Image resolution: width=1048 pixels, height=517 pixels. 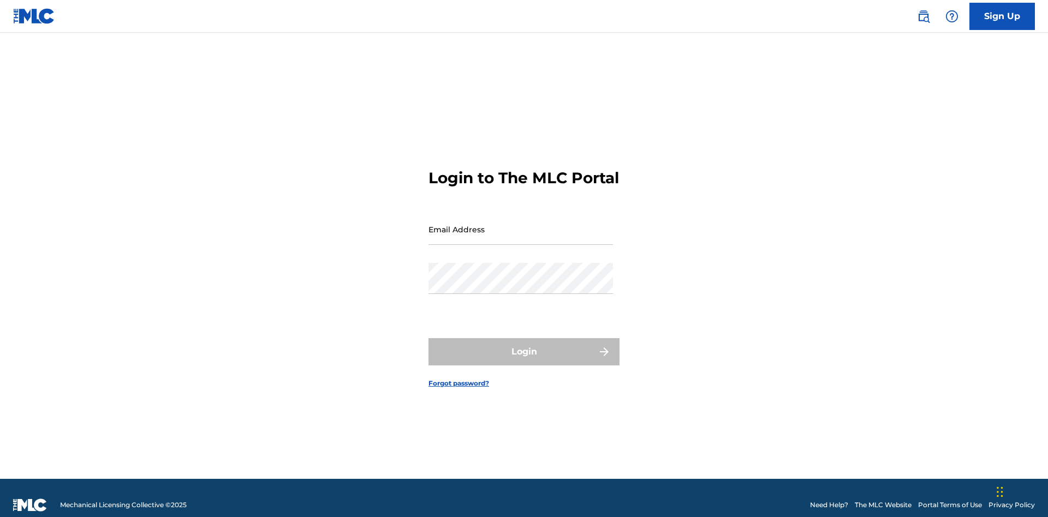 I want to click on img: search, so click(x=924, y=16).